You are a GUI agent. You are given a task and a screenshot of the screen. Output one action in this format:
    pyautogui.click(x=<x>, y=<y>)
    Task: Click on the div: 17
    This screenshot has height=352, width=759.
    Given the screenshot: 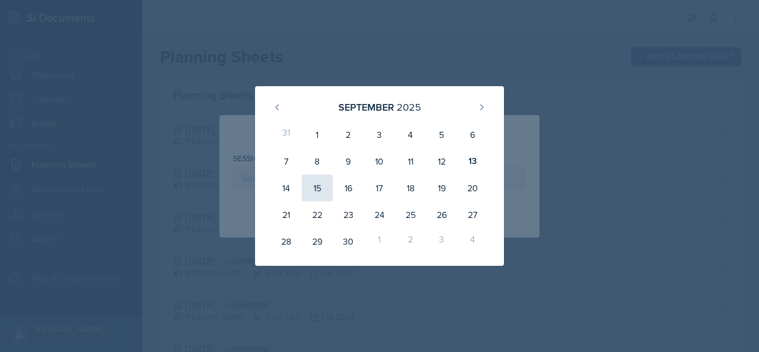 What is the action you would take?
    pyautogui.click(x=380, y=188)
    